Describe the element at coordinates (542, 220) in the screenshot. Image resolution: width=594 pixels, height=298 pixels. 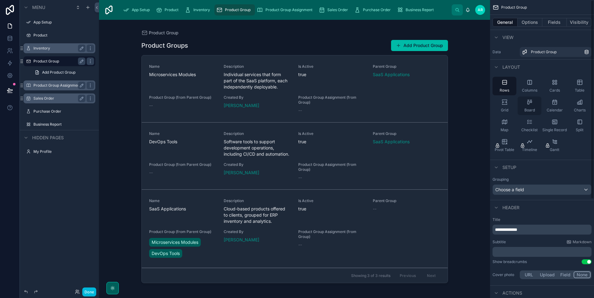
I see `label: Title` at that location.